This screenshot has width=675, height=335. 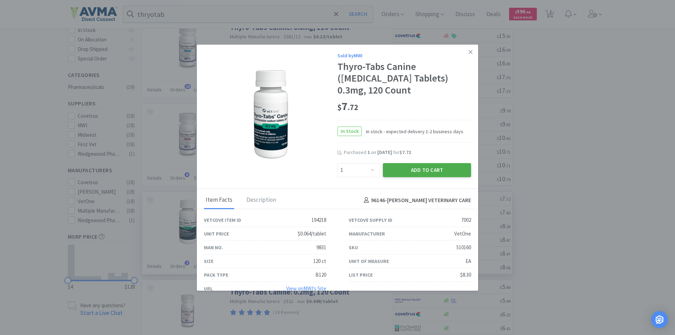 I want to click on span: In stock - expected delivery 1-2 business days, so click(x=412, y=131).